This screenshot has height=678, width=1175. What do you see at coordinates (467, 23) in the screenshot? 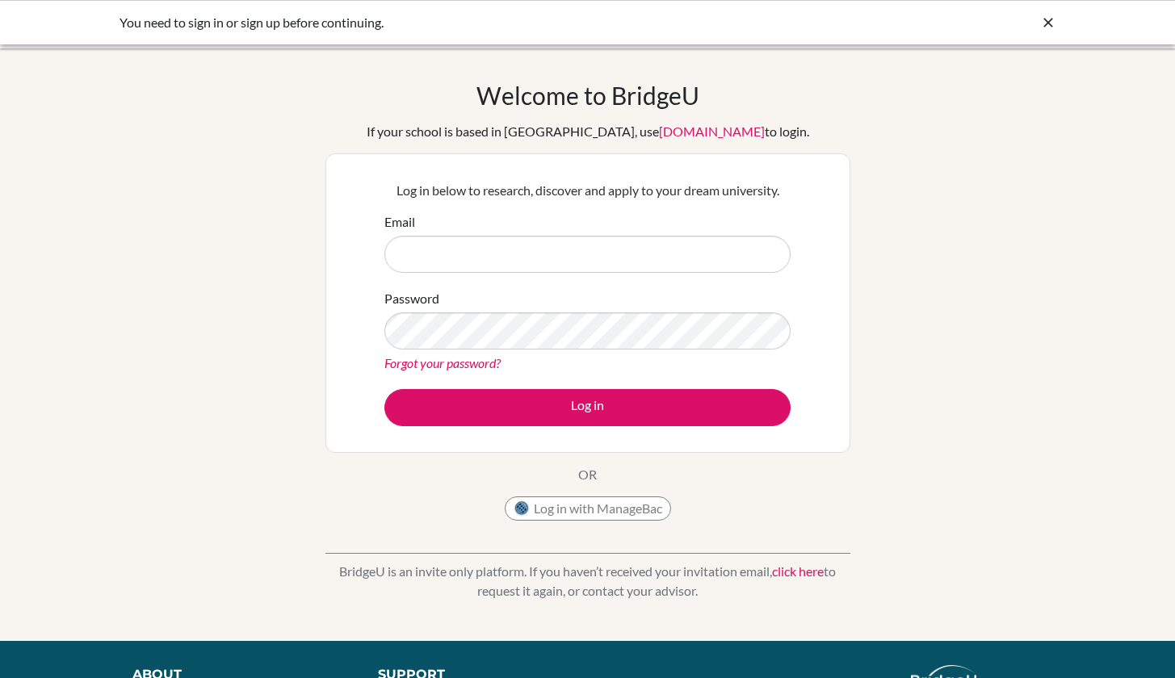
I see `div: You need to sign in or sign up before continuing.` at bounding box center [467, 23].